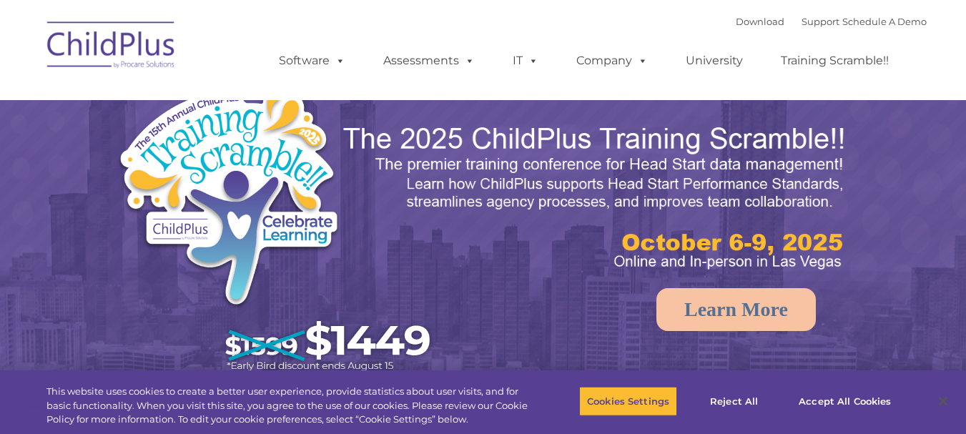  What do you see at coordinates (844, 401) in the screenshot?
I see `button: Accept All Cookies` at bounding box center [844, 401].